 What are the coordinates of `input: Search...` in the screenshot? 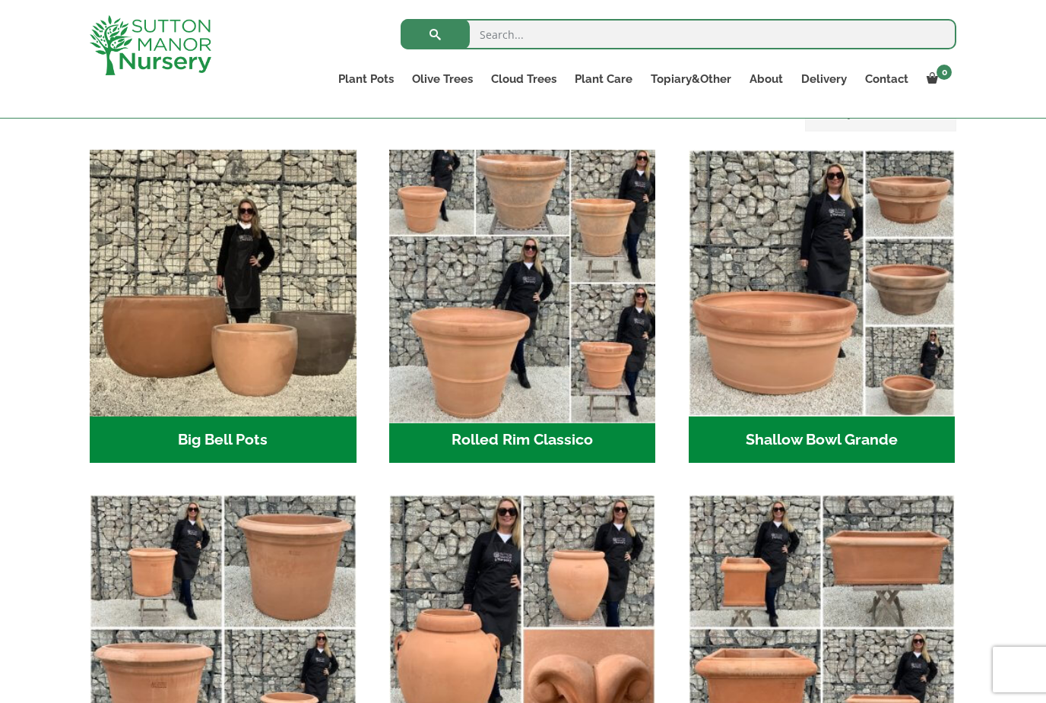 It's located at (678, 34).